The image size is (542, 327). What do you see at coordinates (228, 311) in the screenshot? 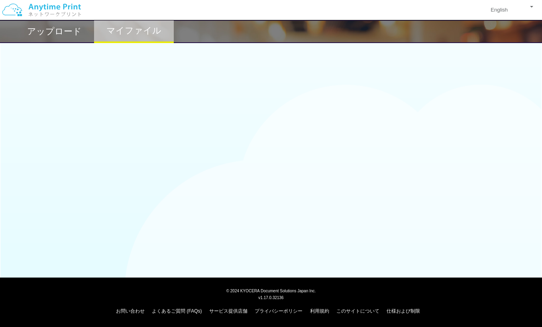
I see `a: サービス提供店舗` at bounding box center [228, 311].